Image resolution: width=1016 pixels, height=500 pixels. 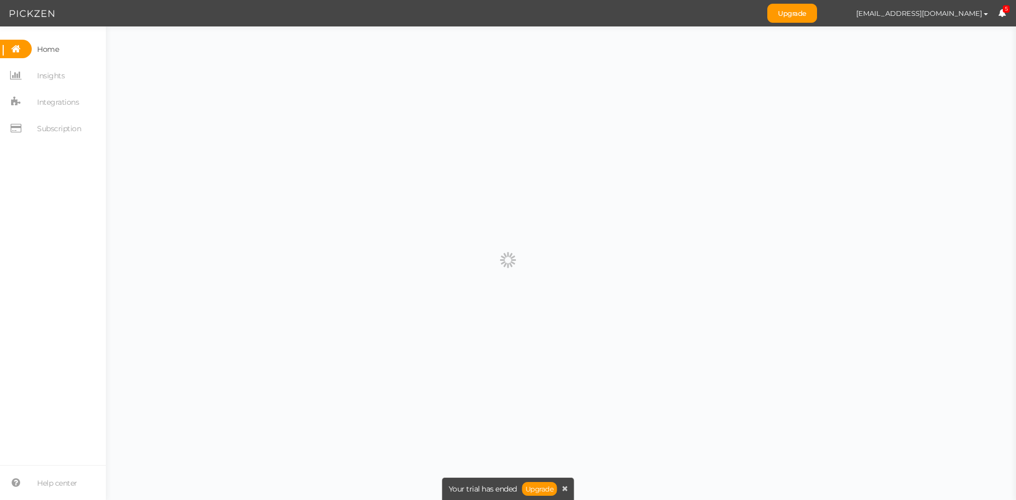 I want to click on span: Integrations, so click(x=58, y=102).